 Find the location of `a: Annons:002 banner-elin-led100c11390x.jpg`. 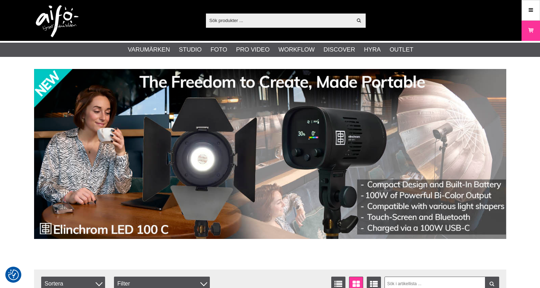

a: Annons:002 banner-elin-led100c11390x.jpg is located at coordinates (270, 154).